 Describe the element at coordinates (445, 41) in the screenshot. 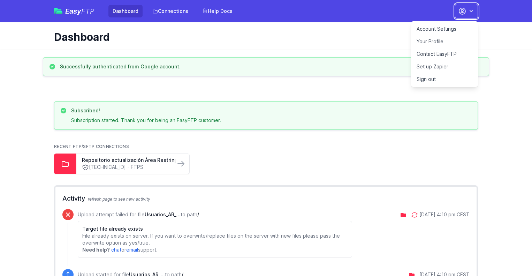

I see `a: Your Profile` at that location.